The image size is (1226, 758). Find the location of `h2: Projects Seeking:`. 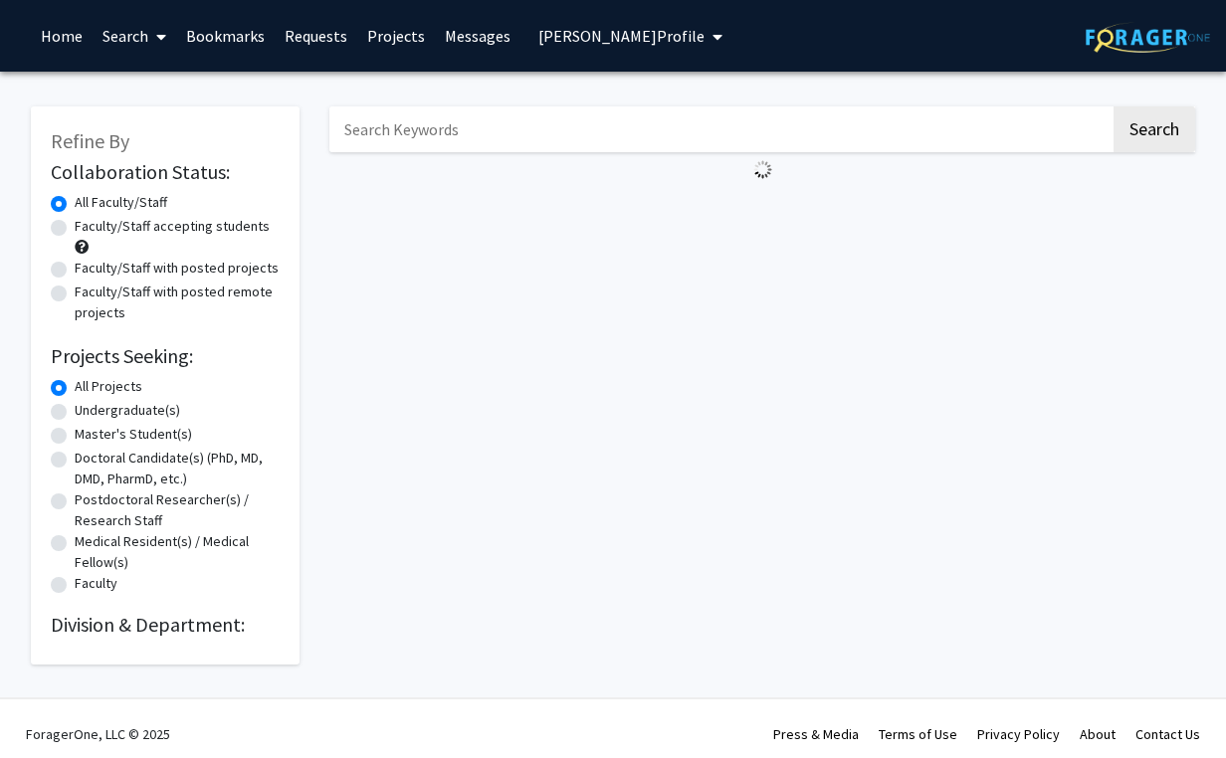

h2: Projects Seeking: is located at coordinates (165, 356).